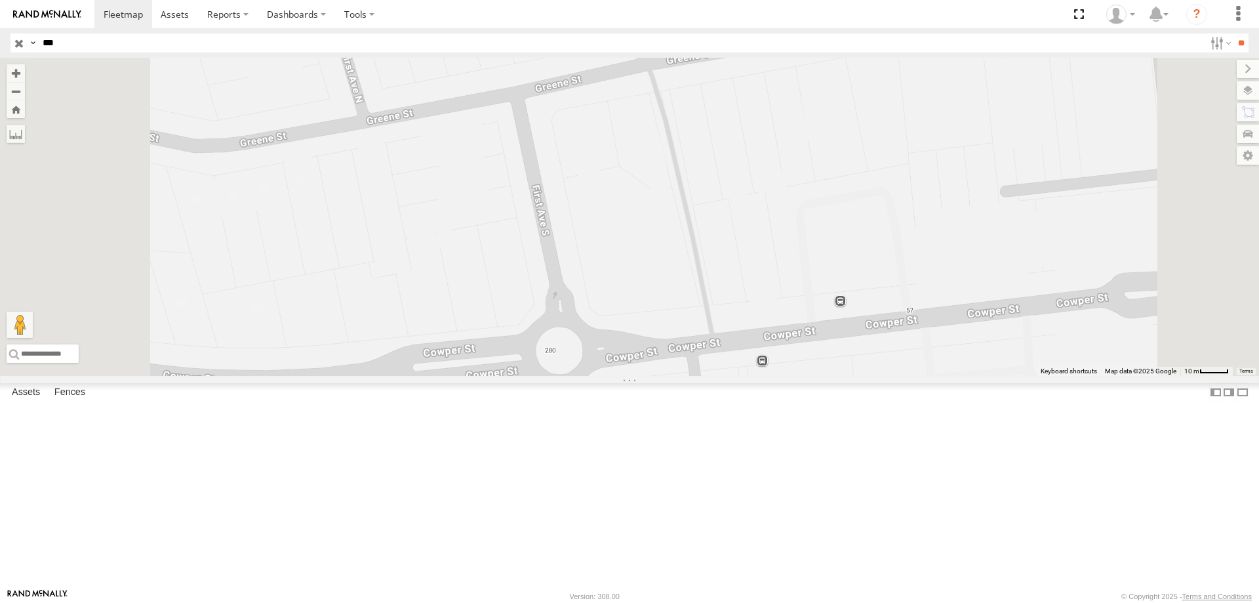  What do you see at coordinates (1219, 43) in the screenshot?
I see `label: Search Filter Options` at bounding box center [1219, 43].